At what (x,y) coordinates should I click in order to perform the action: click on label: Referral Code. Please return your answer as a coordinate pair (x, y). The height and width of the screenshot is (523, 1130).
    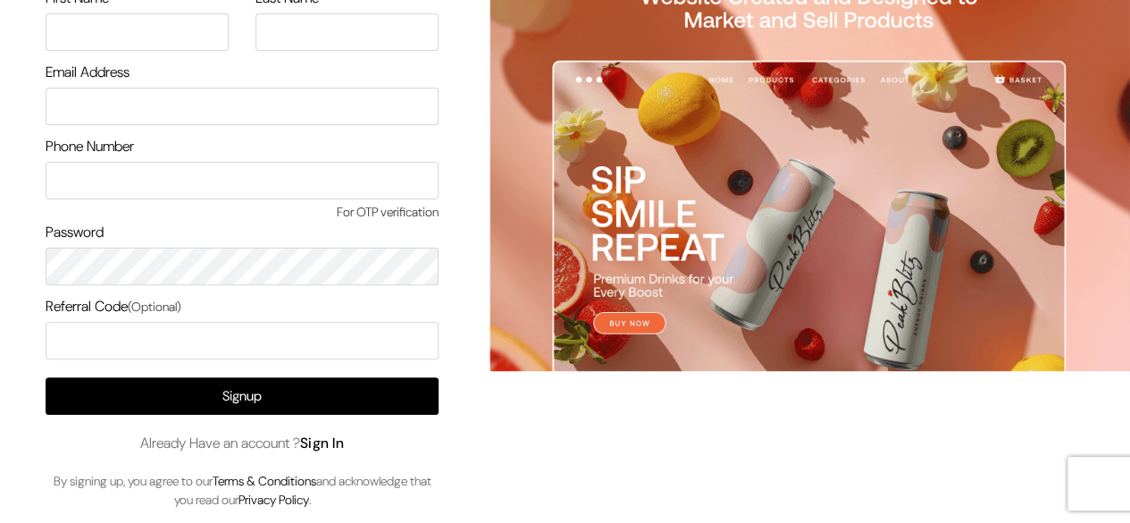
    Looking at the image, I should click on (113, 307).